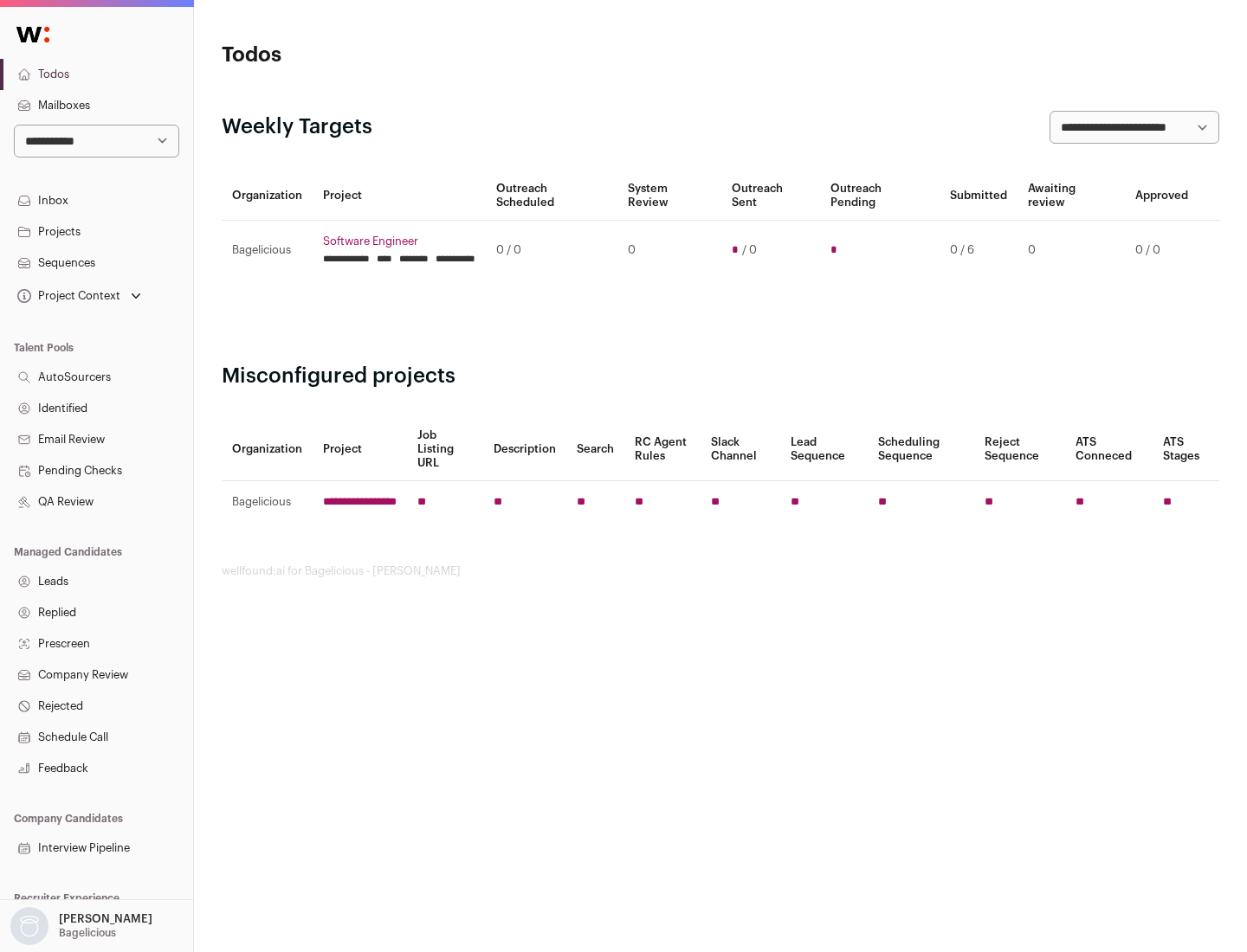 This screenshot has width=1247, height=952. What do you see at coordinates (750, 250) in the screenshot?
I see `span: / 0` at bounding box center [750, 250].